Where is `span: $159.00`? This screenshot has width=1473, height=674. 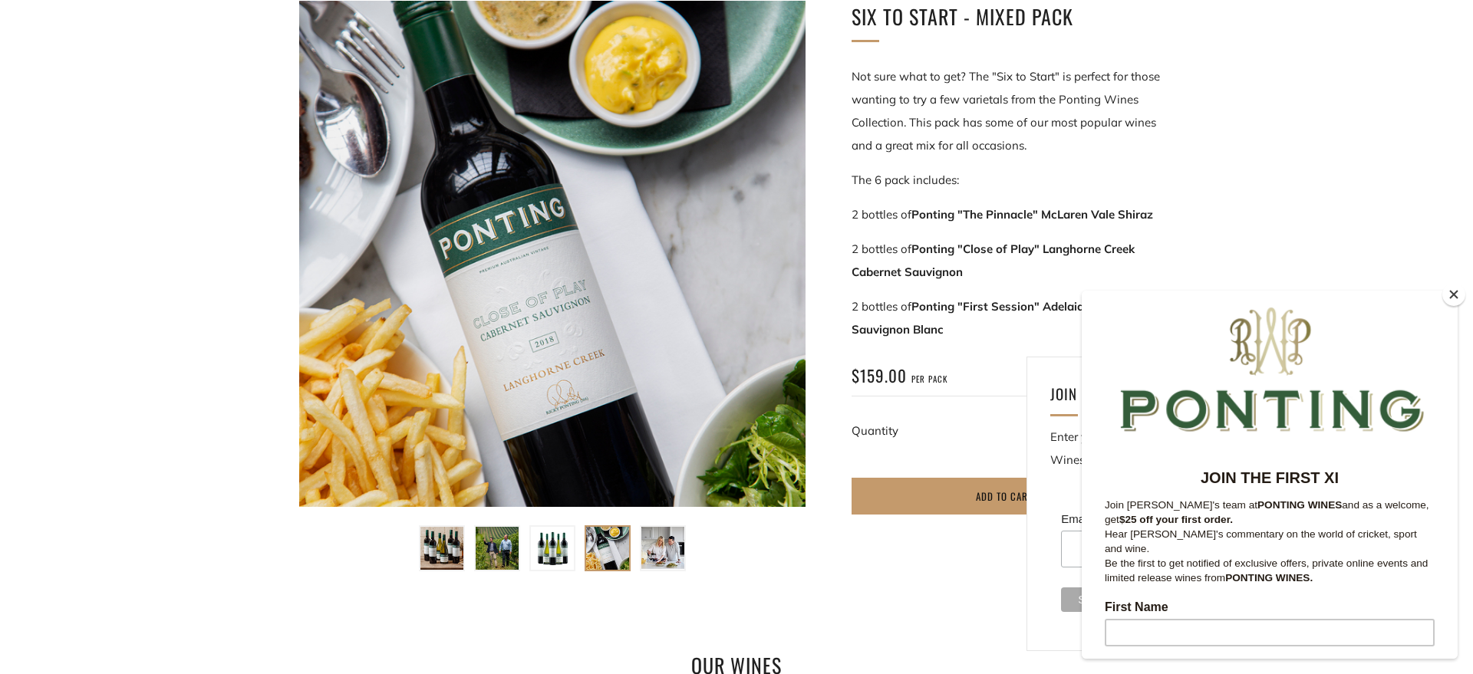 span: $159.00 is located at coordinates (879, 375).